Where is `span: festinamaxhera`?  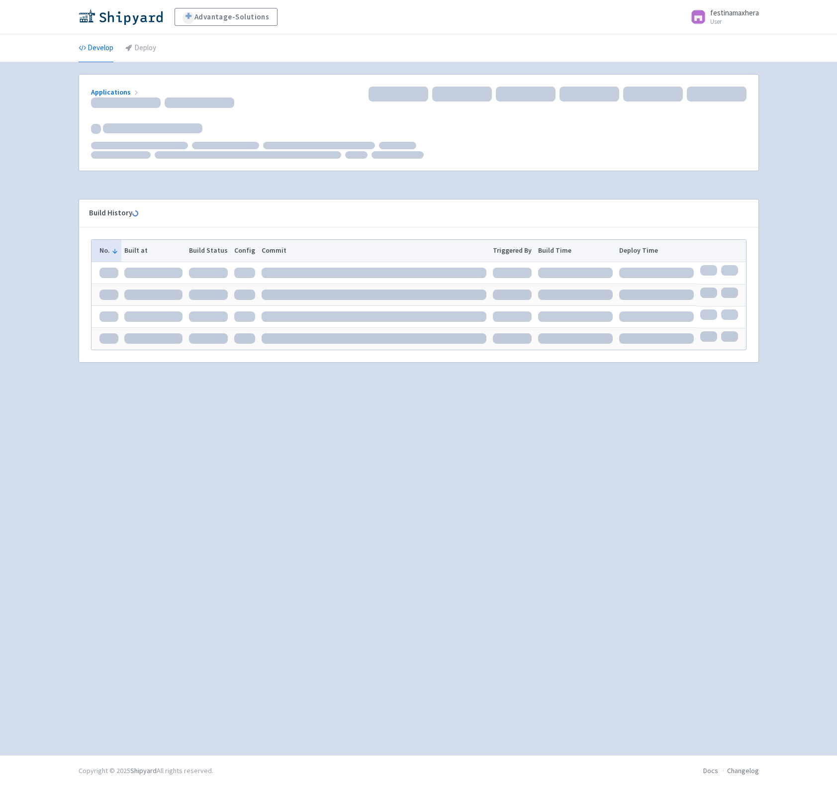
span: festinamaxhera is located at coordinates (735, 12).